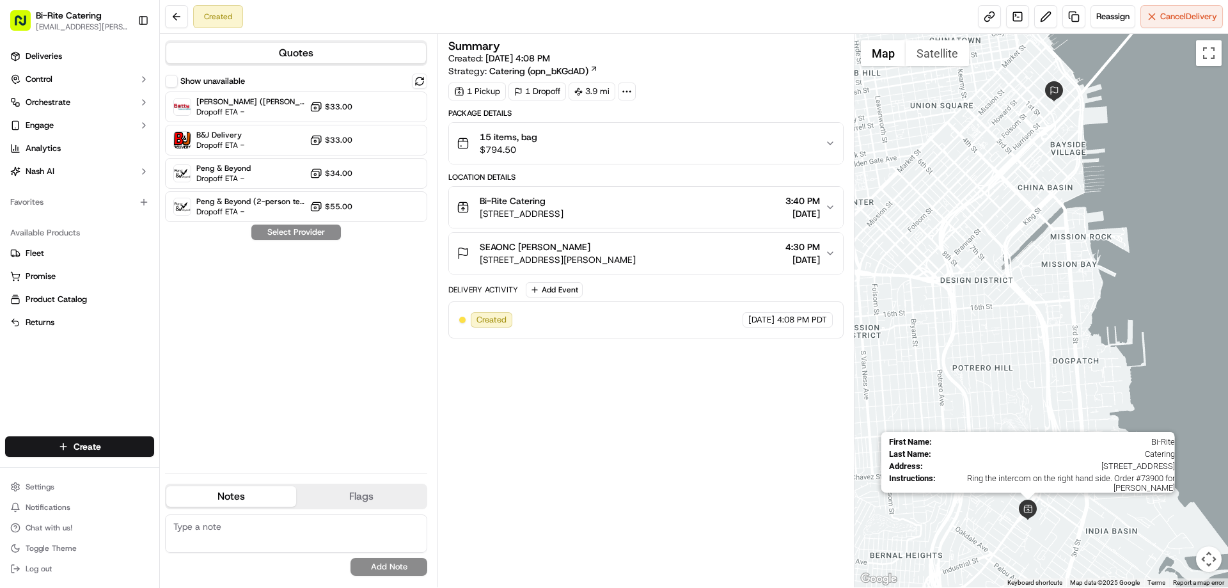 Image resolution: width=1228 pixels, height=588 pixels. Describe the element at coordinates (1055, 454) in the screenshot. I see `span: Catering` at that location.